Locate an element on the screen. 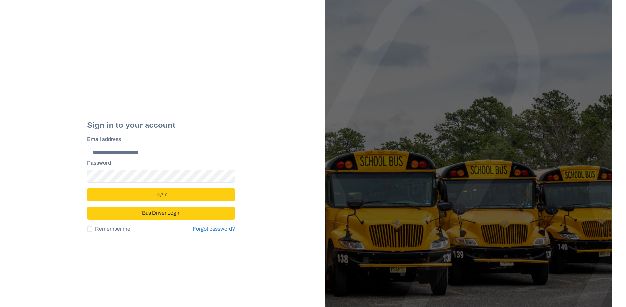 The image size is (626, 307). a: Bus Driver Login is located at coordinates (161, 210).